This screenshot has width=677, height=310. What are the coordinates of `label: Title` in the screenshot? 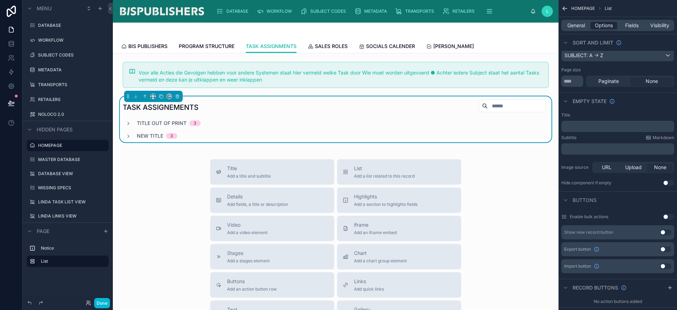 It's located at (566, 115).